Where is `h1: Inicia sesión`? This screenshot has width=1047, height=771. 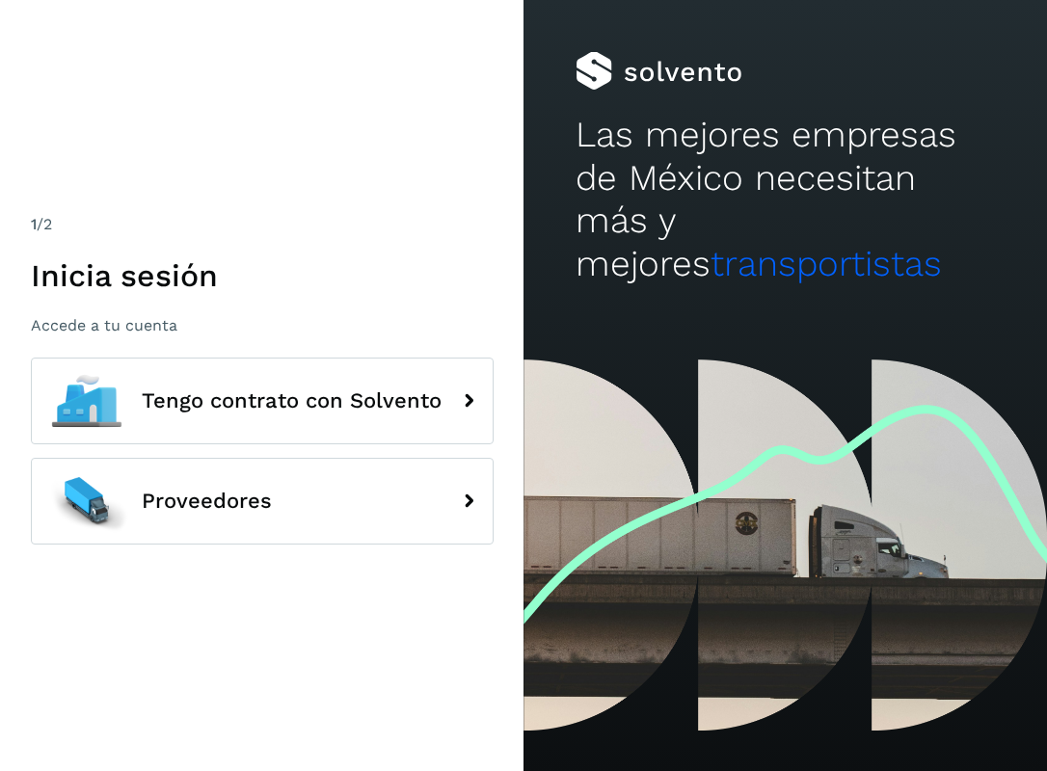 h1: Inicia sesión is located at coordinates (262, 276).